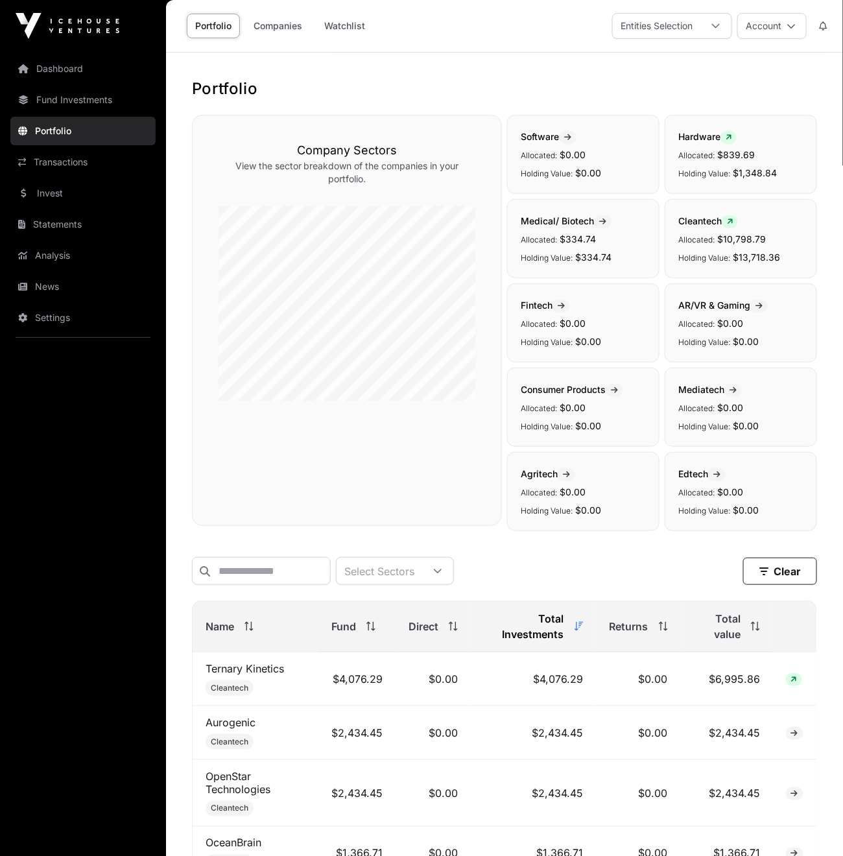 This screenshot has width=843, height=856. Describe the element at coordinates (727, 679) in the screenshot. I see `td: $6,995.86` at that location.